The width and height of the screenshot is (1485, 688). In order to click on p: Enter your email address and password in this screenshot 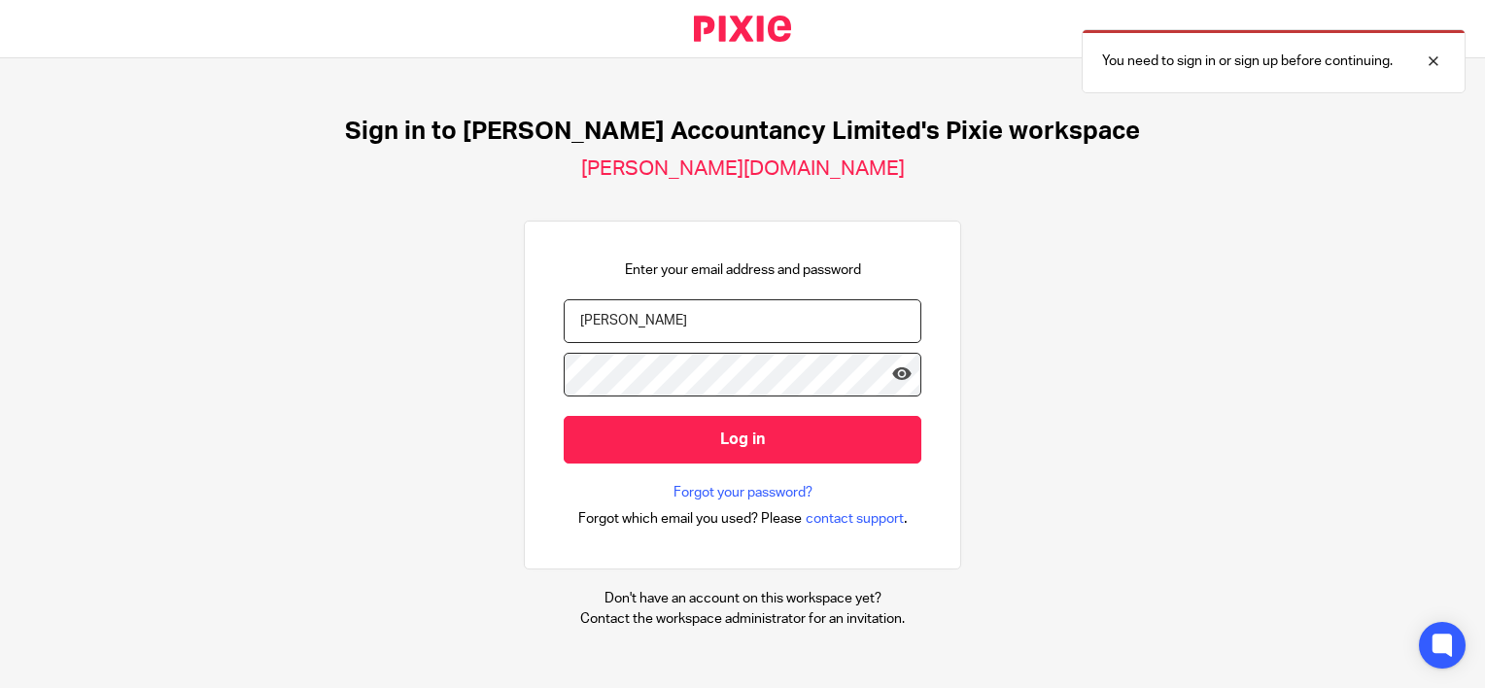, I will do `click(742, 270)`.